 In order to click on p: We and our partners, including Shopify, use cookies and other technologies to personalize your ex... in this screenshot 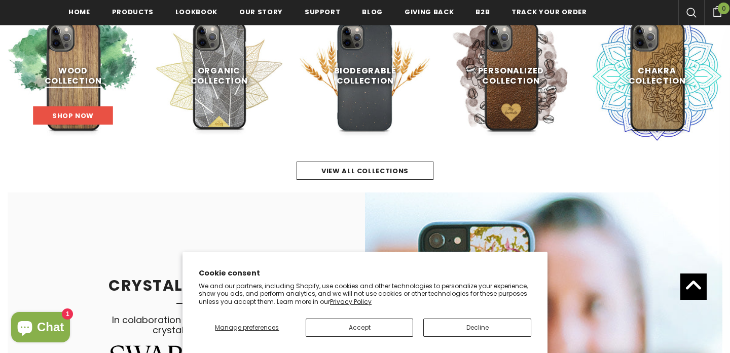, I will do `click(365, 294)`.